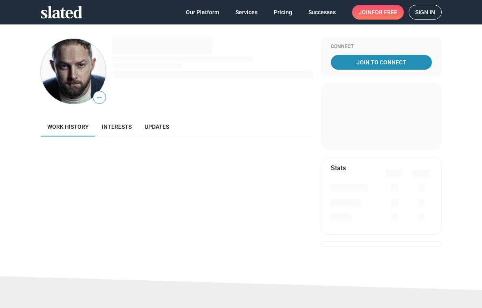 The width and height of the screenshot is (482, 308). I want to click on span: Services, so click(247, 12).